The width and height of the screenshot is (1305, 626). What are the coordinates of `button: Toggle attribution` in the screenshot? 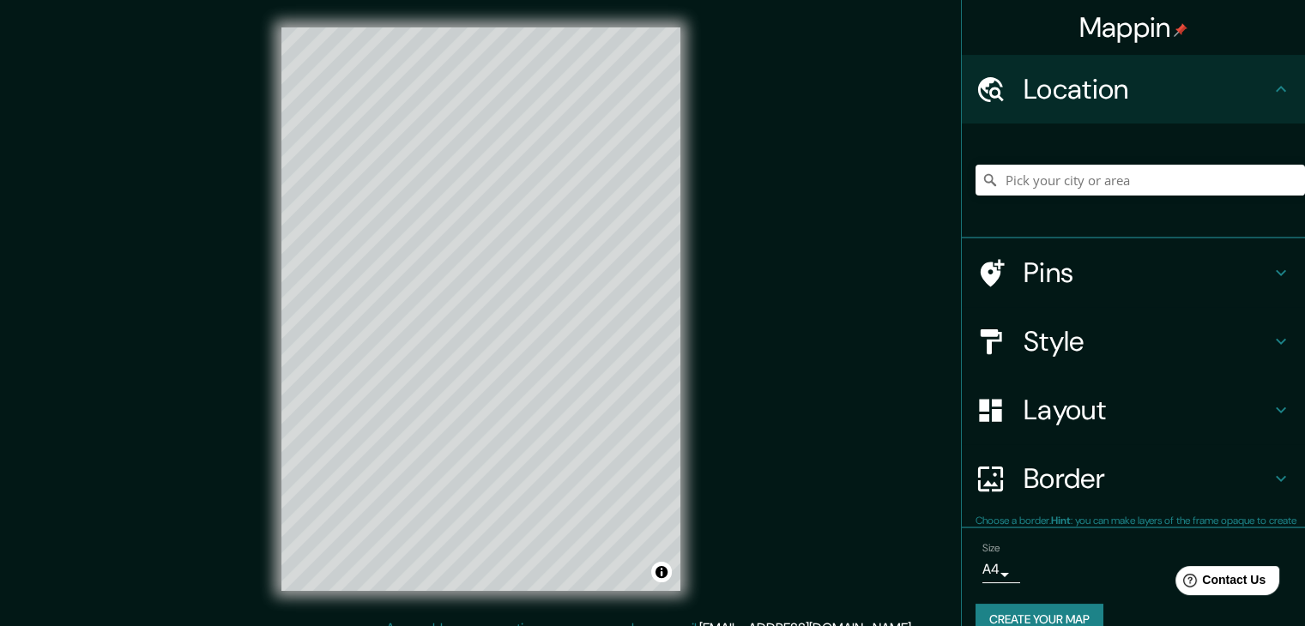 It's located at (661, 572).